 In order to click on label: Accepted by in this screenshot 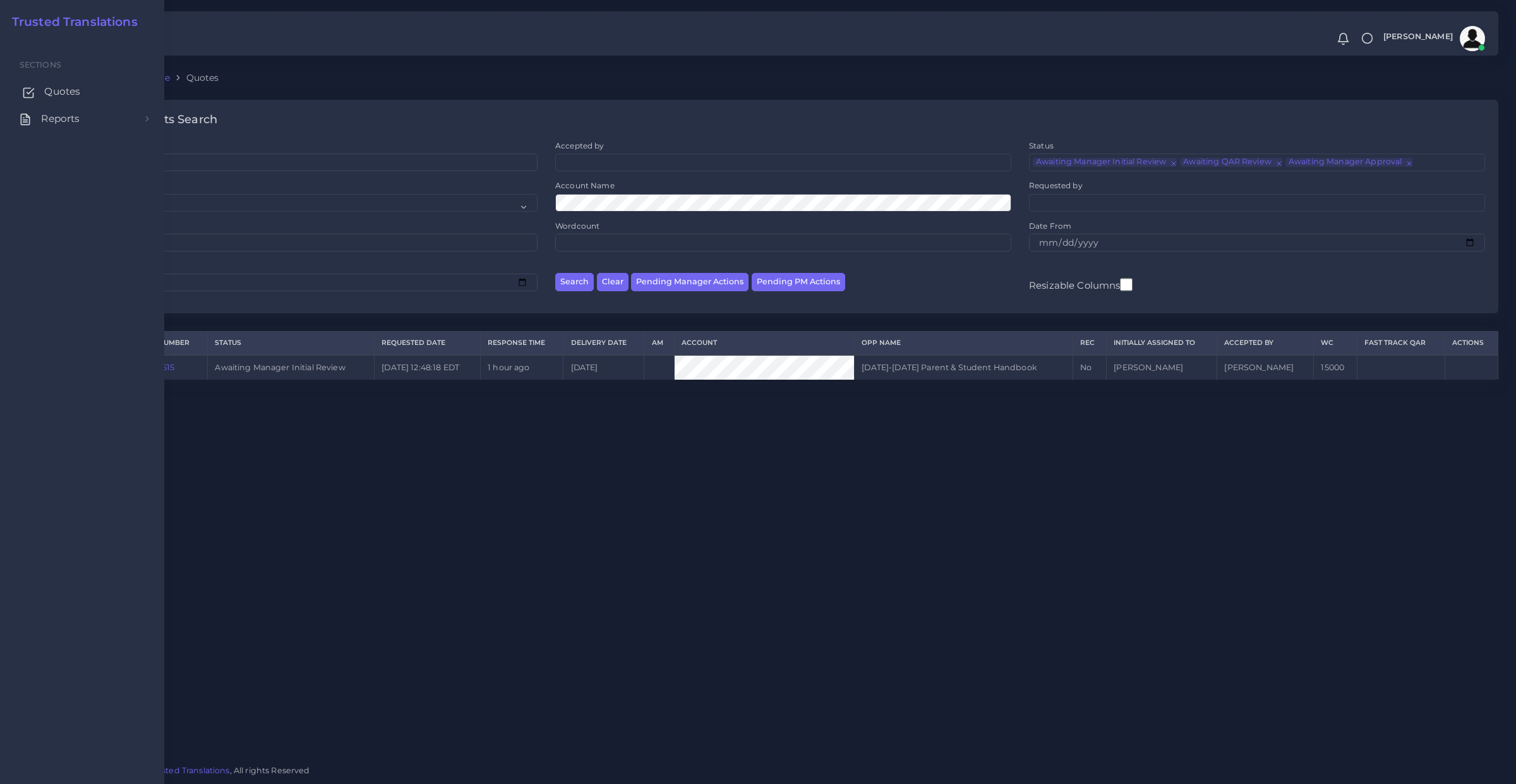, I will do `click(580, 145)`.